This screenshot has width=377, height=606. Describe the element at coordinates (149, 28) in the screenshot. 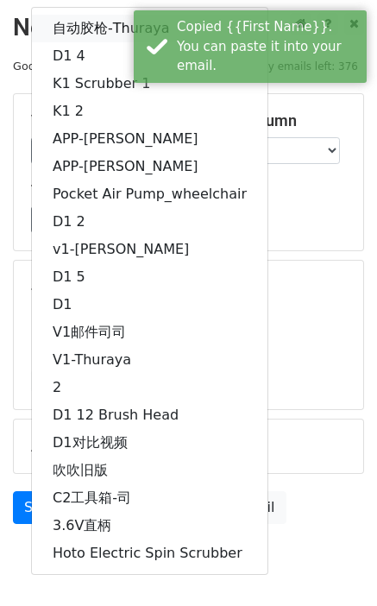

I see `a: 自动胶枪-Thuraya` at that location.